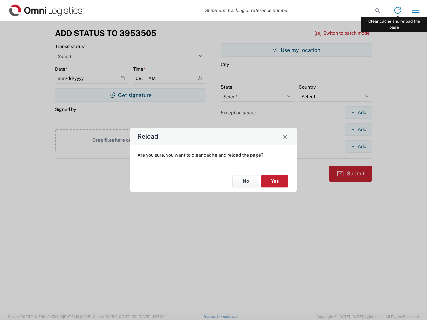 The width and height of the screenshot is (427, 320). Describe the element at coordinates (245, 181) in the screenshot. I see `button: No` at that location.